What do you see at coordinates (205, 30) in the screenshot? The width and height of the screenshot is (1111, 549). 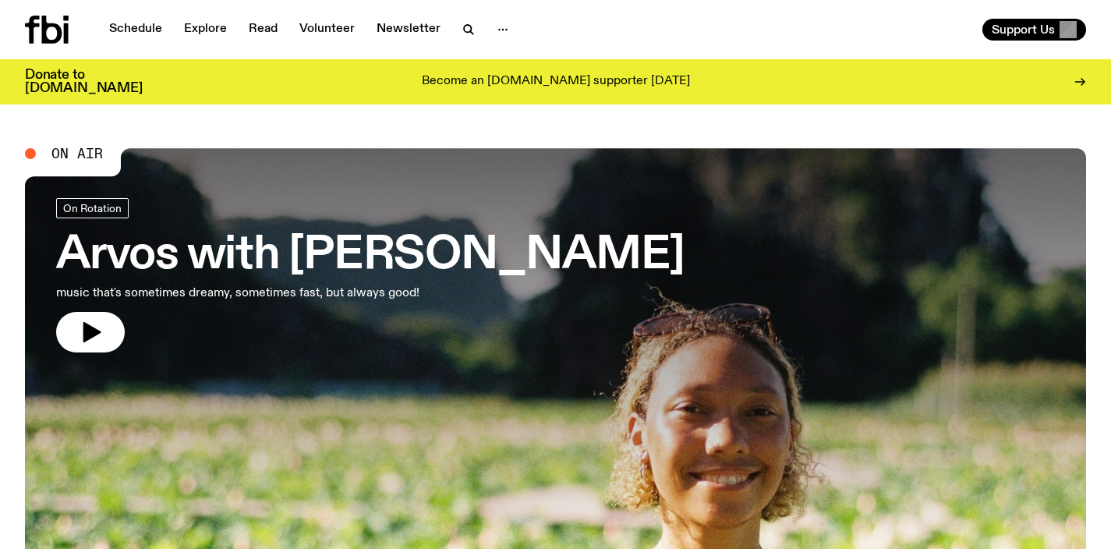 I see `a: Explore` at bounding box center [205, 30].